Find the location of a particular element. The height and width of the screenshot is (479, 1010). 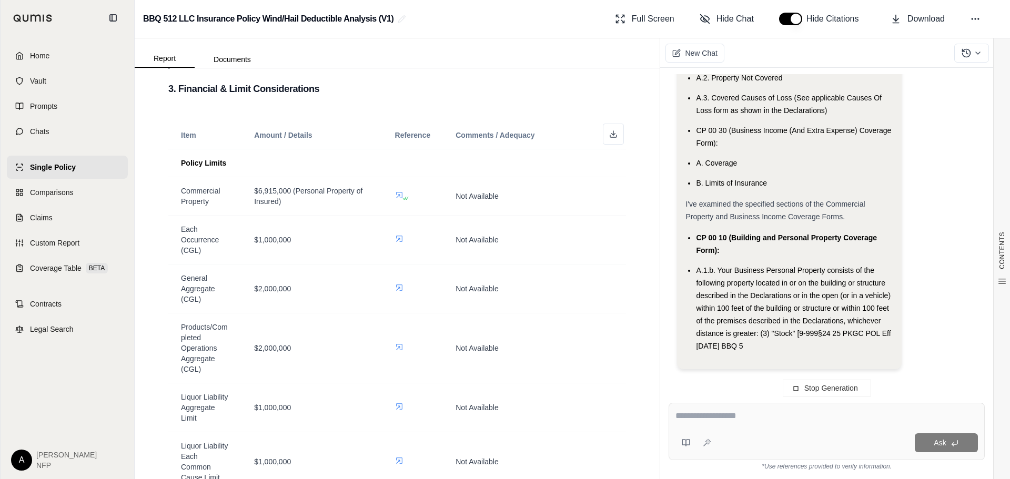

a: Claims is located at coordinates (67, 218).